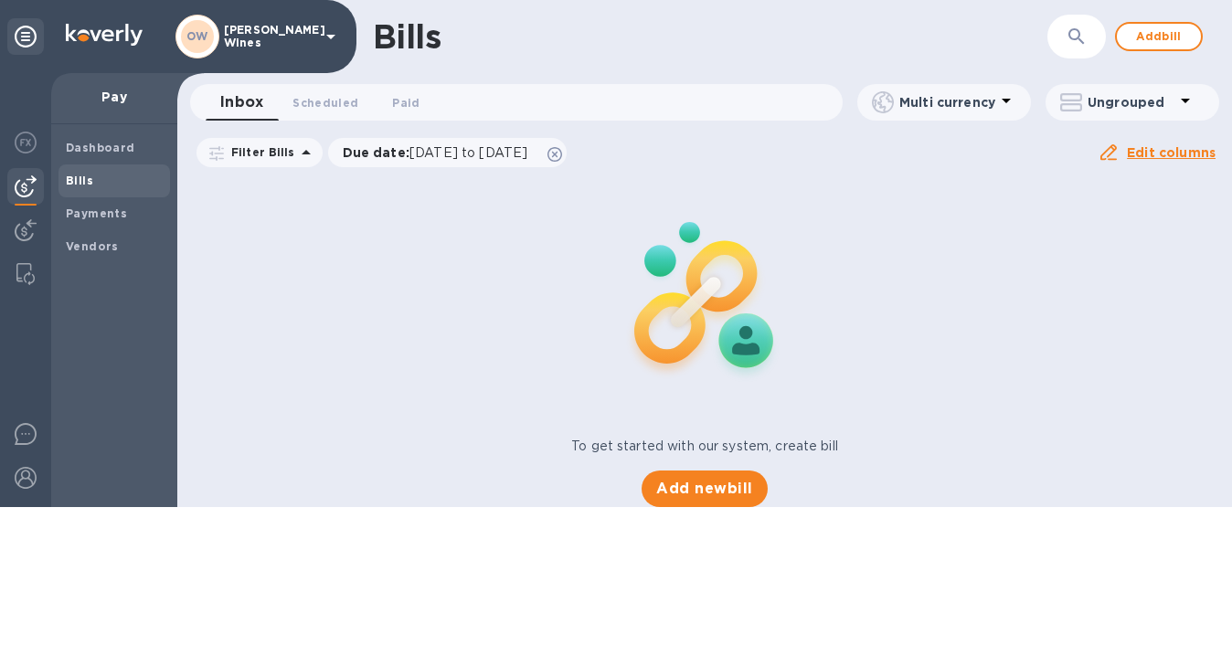 This screenshot has height=666, width=1232. What do you see at coordinates (100, 147) in the screenshot?
I see `b: Dashboard` at bounding box center [100, 147].